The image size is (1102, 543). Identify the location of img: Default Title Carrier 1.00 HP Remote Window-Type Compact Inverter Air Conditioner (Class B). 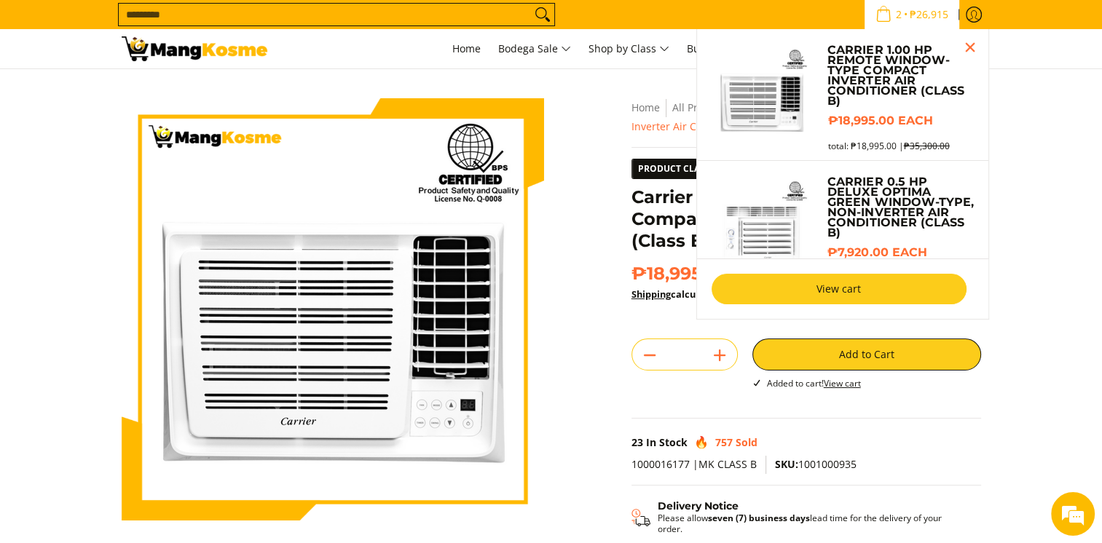
(763, 95).